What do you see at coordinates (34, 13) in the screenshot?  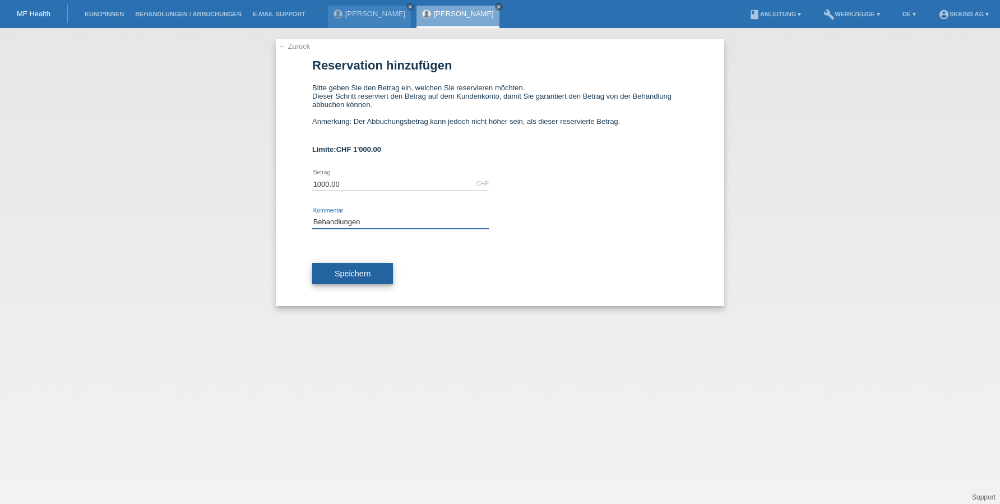 I see `a: MF Health` at bounding box center [34, 13].